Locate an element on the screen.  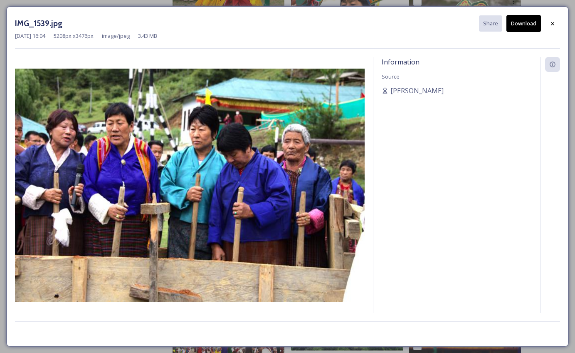
span: 3.43 MB is located at coordinates (147, 36).